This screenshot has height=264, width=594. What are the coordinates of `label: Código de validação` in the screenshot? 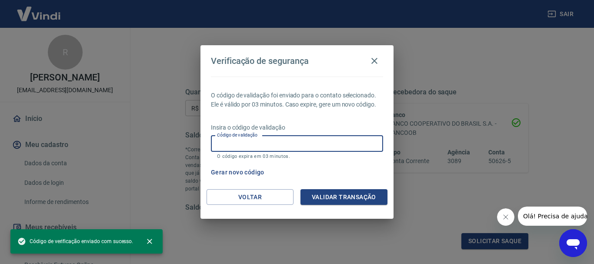 It's located at (237, 135).